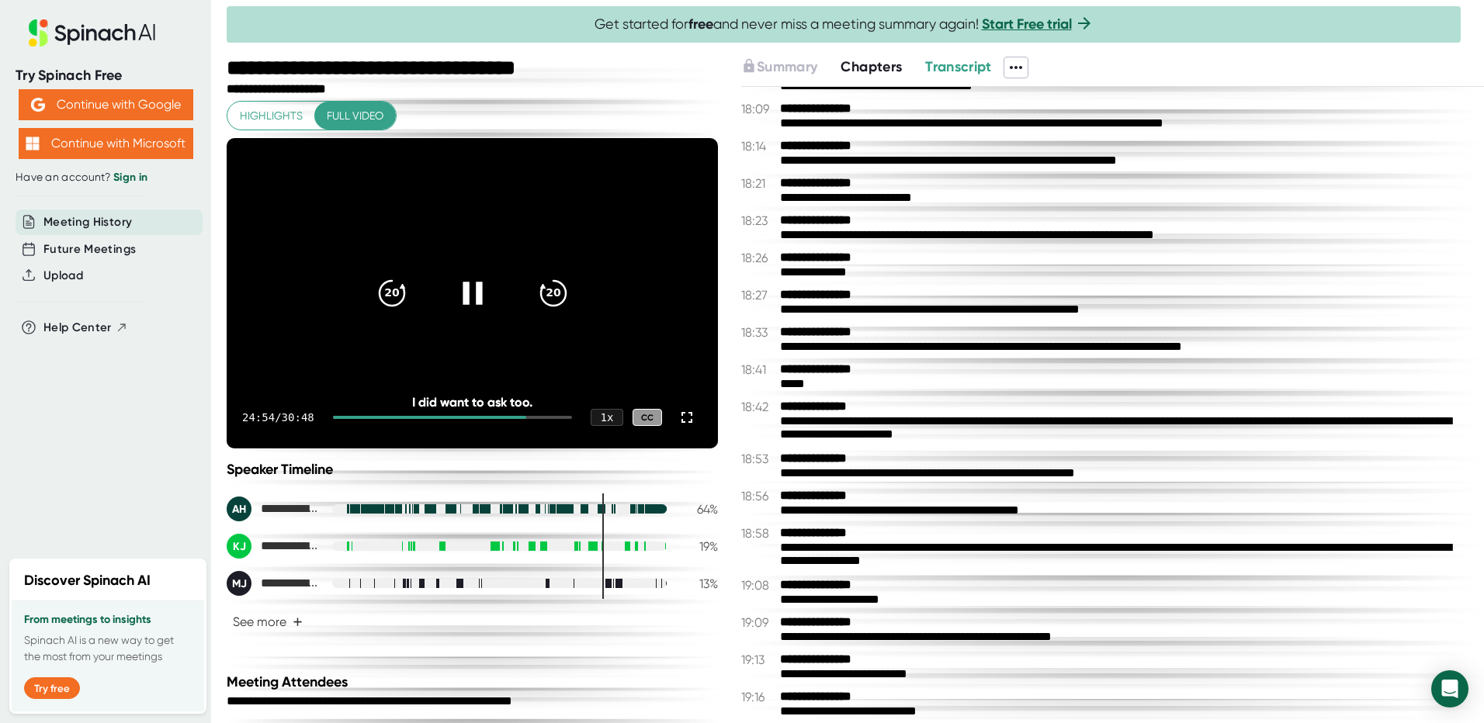  What do you see at coordinates (698, 509) in the screenshot?
I see `div: 64 %` at bounding box center [698, 509].